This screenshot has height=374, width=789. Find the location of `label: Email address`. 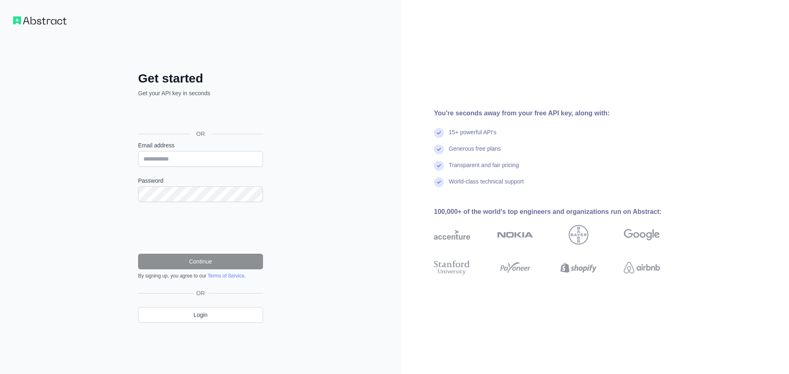

label: Email address is located at coordinates (201, 146).